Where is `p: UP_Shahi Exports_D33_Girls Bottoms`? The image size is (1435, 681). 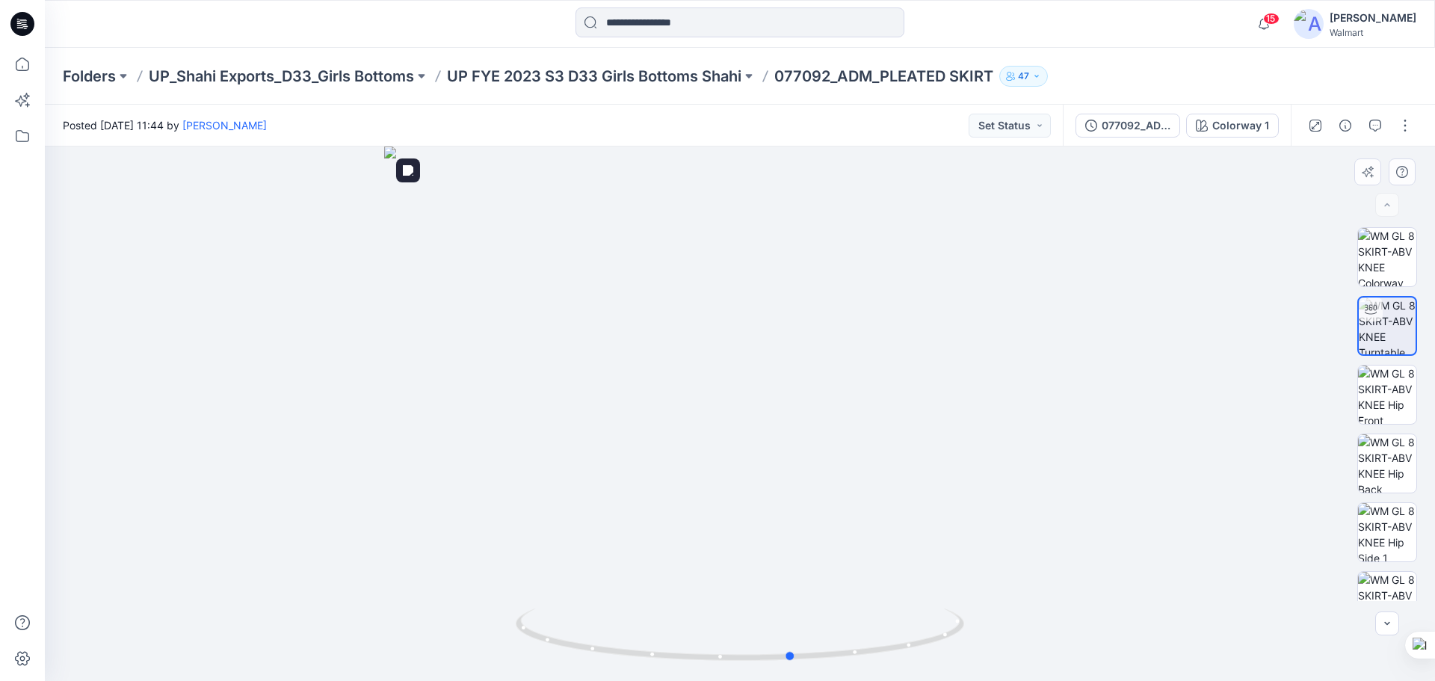
p: UP_Shahi Exports_D33_Girls Bottoms is located at coordinates (281, 76).